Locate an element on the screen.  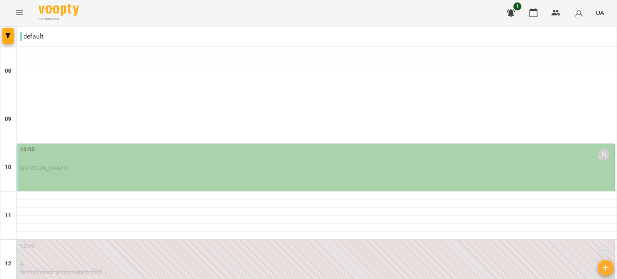
h6: 09 is located at coordinates (8, 119).